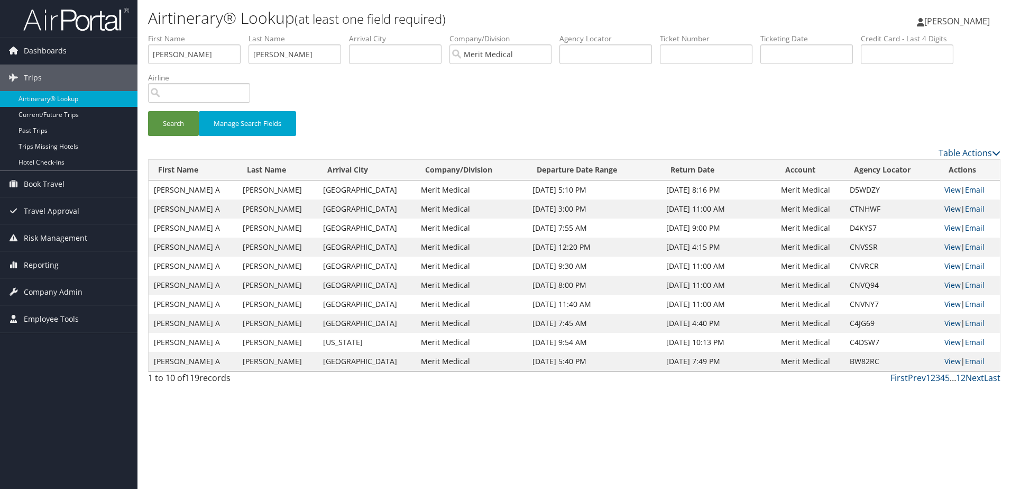 Image resolution: width=1011 pixels, height=489 pixels. What do you see at coordinates (810, 39) in the screenshot?
I see `label: Ticketing Date` at bounding box center [810, 39].